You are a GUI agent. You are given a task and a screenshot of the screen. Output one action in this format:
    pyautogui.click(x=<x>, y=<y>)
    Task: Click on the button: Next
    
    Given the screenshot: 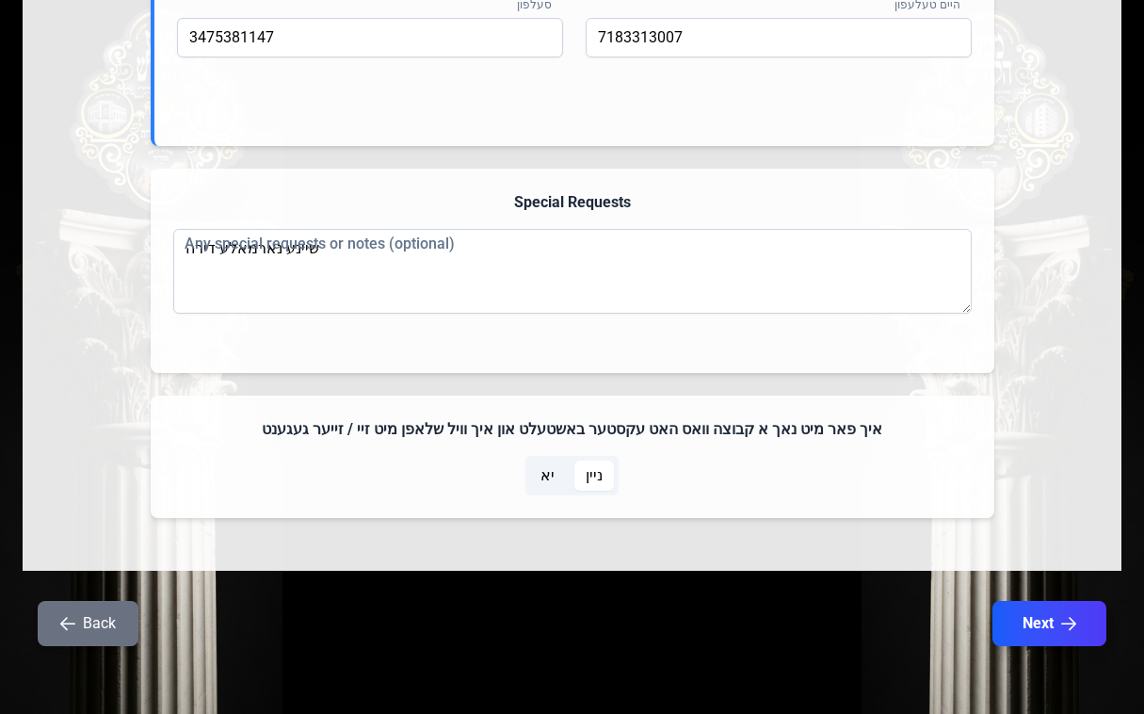 What is the action you would take?
    pyautogui.click(x=1049, y=623)
    